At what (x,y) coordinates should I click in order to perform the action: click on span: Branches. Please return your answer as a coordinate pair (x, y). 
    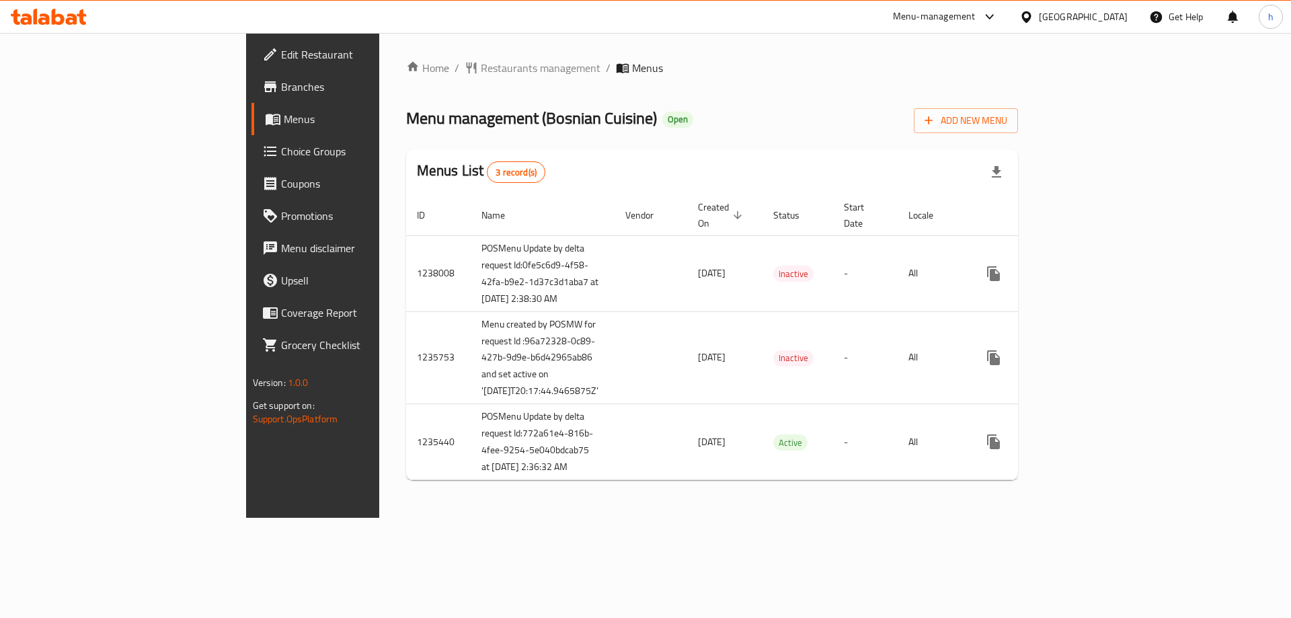
    Looking at the image, I should click on (366, 87).